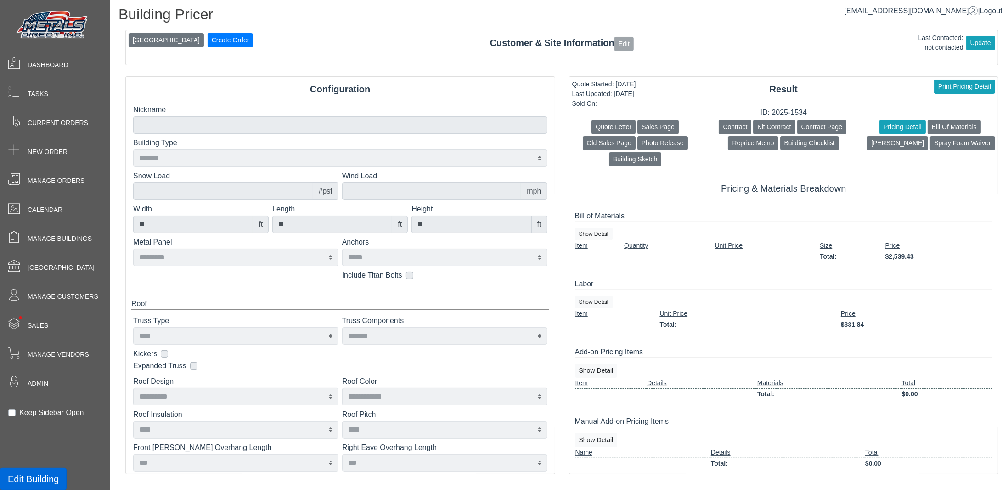 Image resolution: width=1008 pixels, height=490 pixels. I want to click on td: $2,539.43, so click(939, 256).